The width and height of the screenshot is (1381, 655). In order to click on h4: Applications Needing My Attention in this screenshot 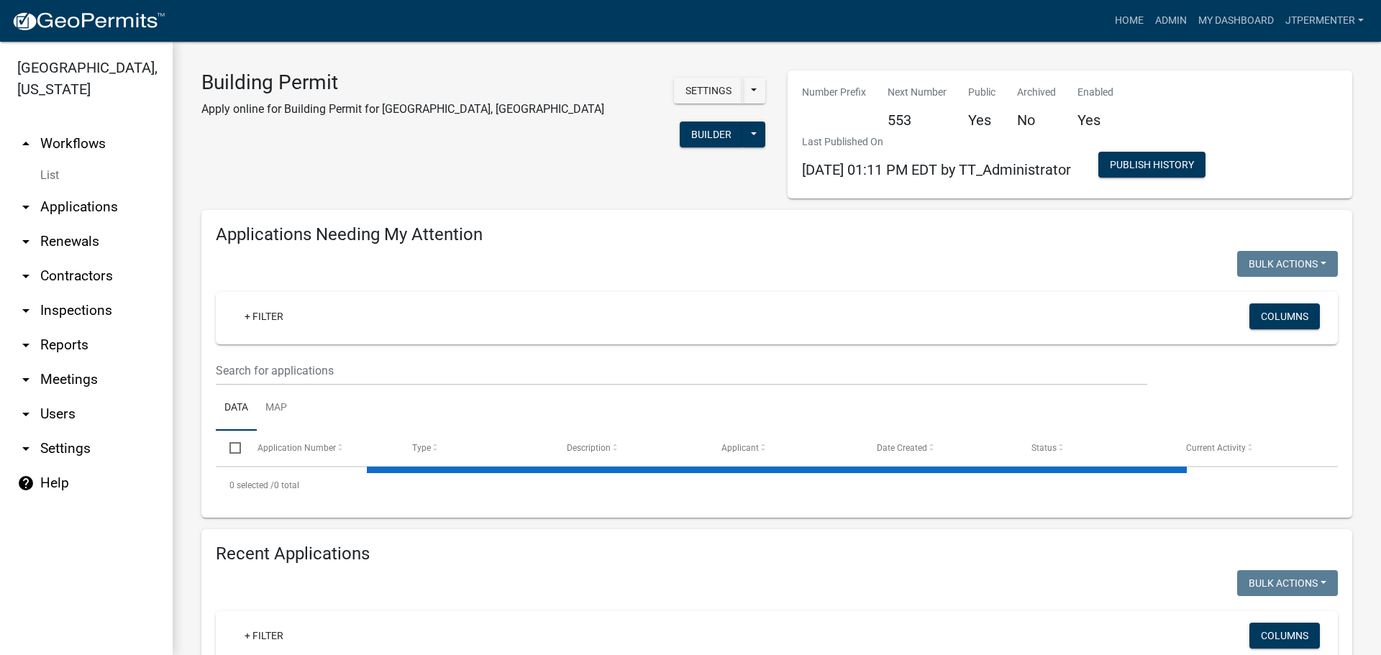, I will do `click(777, 234)`.